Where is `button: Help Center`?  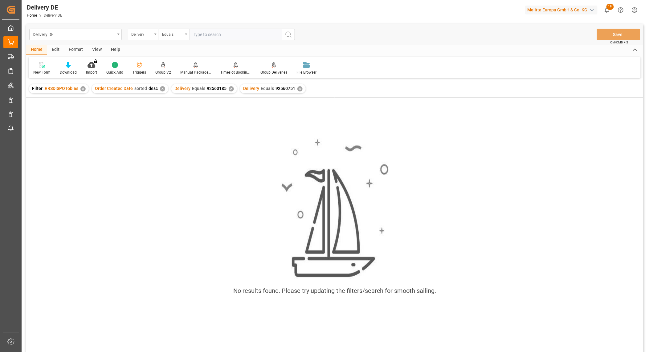
button: Help Center is located at coordinates (621, 10).